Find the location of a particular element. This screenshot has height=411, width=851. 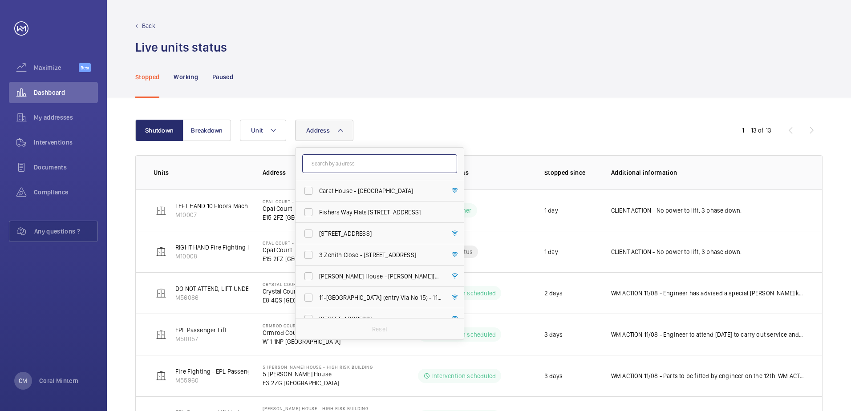

p: Fire Fighting - EPL Passenger Lift is located at coordinates (221, 372).